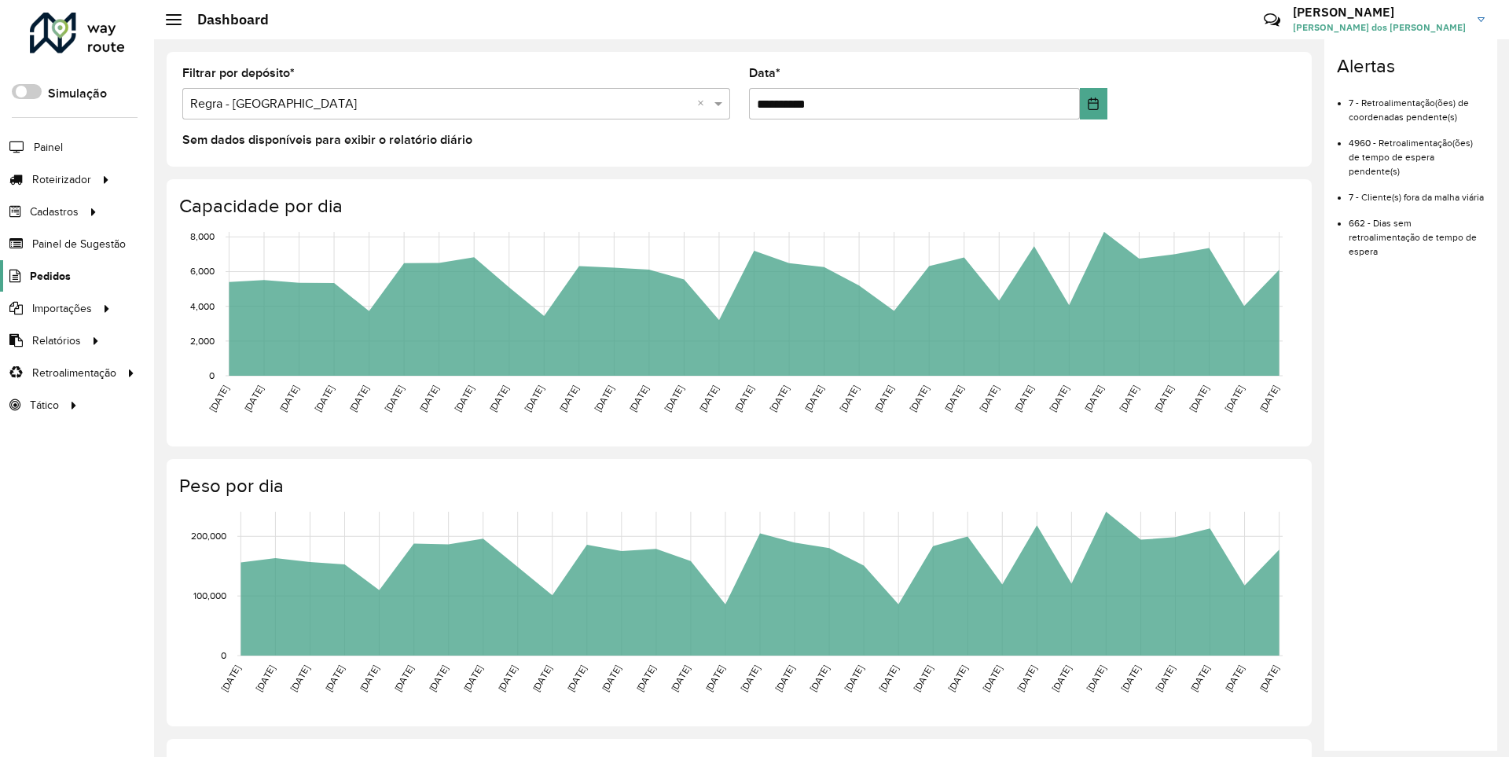 Image resolution: width=1509 pixels, height=757 pixels. What do you see at coordinates (765, 73) in the screenshot?
I see `label: Data` at bounding box center [765, 73].